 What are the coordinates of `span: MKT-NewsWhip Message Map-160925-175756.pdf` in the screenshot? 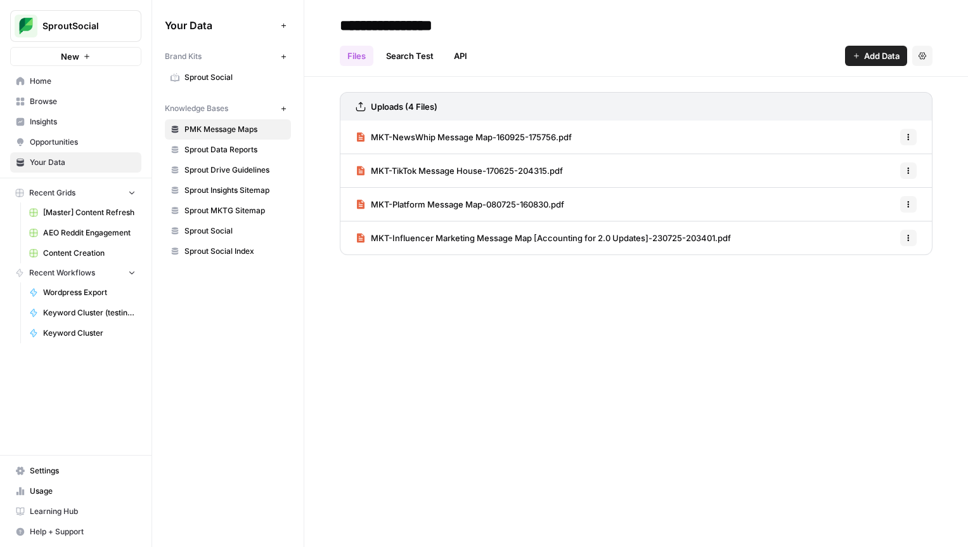 It's located at (471, 137).